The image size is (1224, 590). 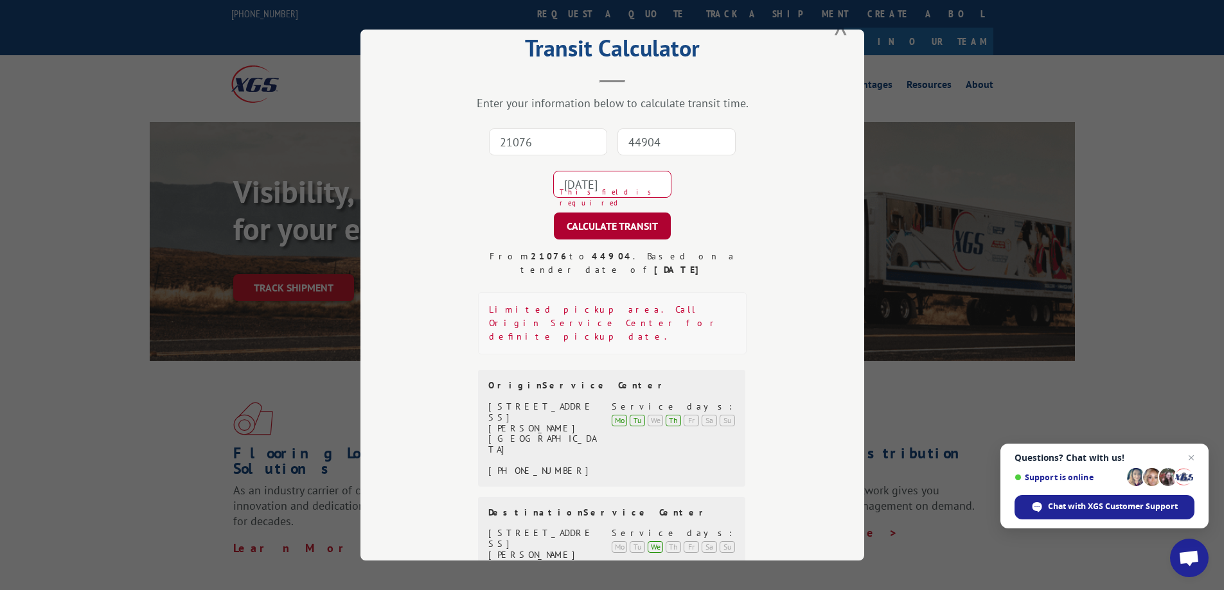 I want to click on strong: 44904, so click(x=611, y=256).